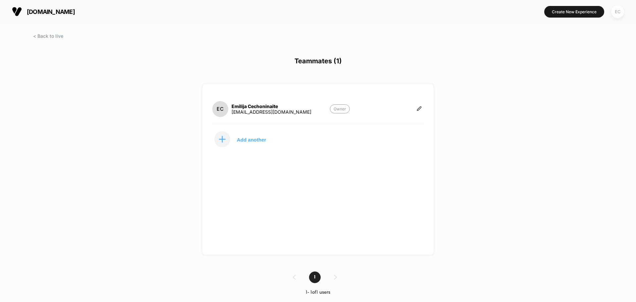  I want to click on p: Owner, so click(340, 109).